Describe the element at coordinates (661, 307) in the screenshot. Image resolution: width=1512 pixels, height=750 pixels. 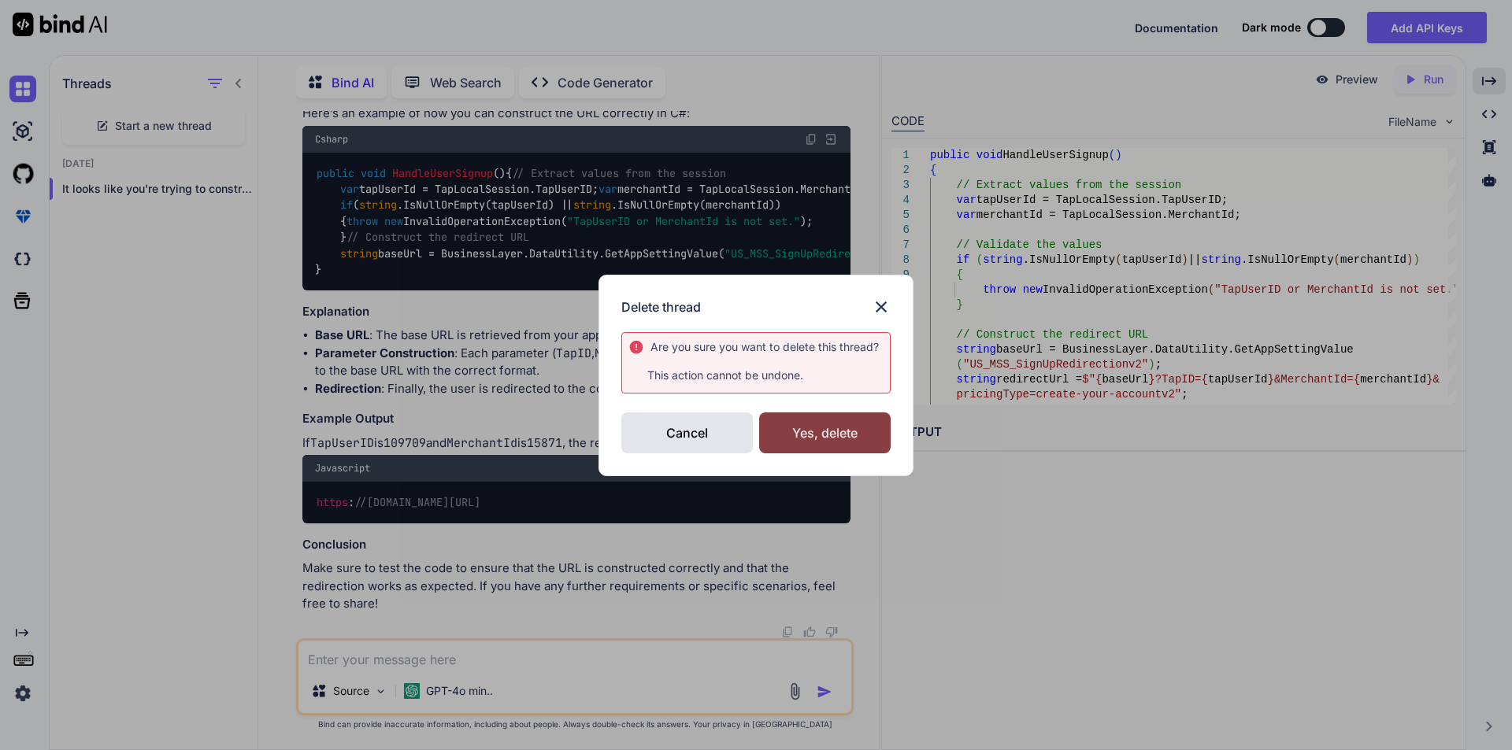
I see `h3: Delete thread` at that location.